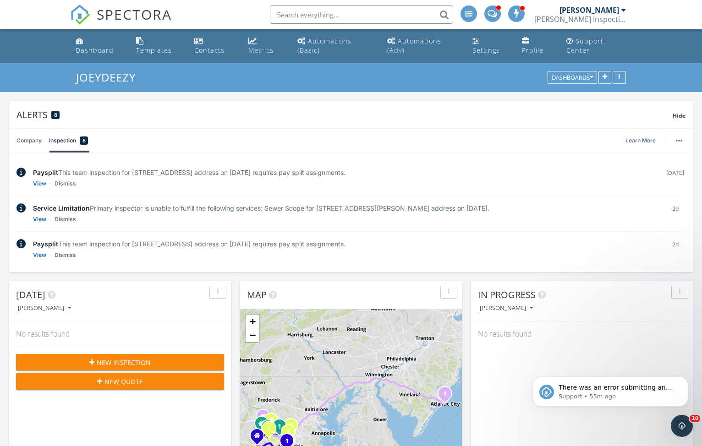 The image size is (702, 446). I want to click on p: Message from Support, sent 55m ago, so click(99, 77).